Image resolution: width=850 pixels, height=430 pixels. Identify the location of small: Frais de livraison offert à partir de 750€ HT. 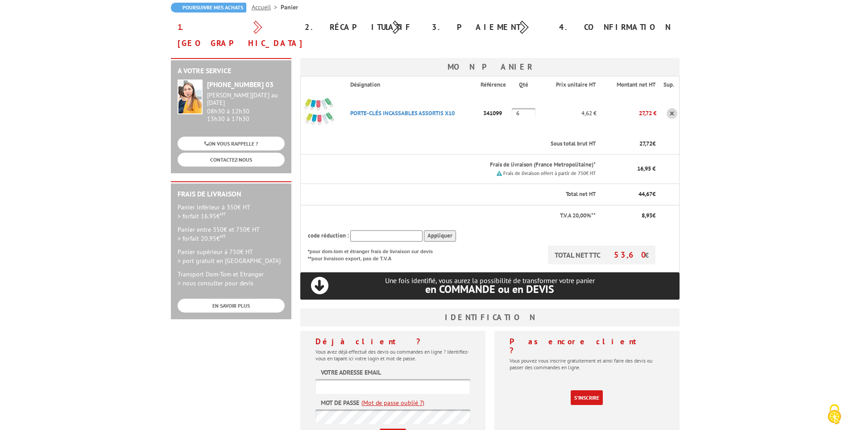
(549, 173).